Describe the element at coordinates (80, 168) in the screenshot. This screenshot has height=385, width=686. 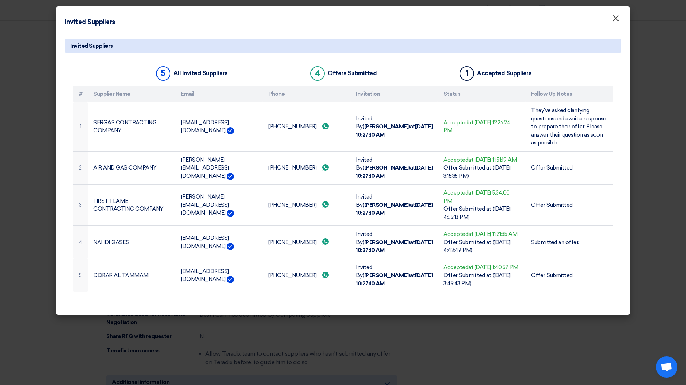
I see `td: 2` at that location.